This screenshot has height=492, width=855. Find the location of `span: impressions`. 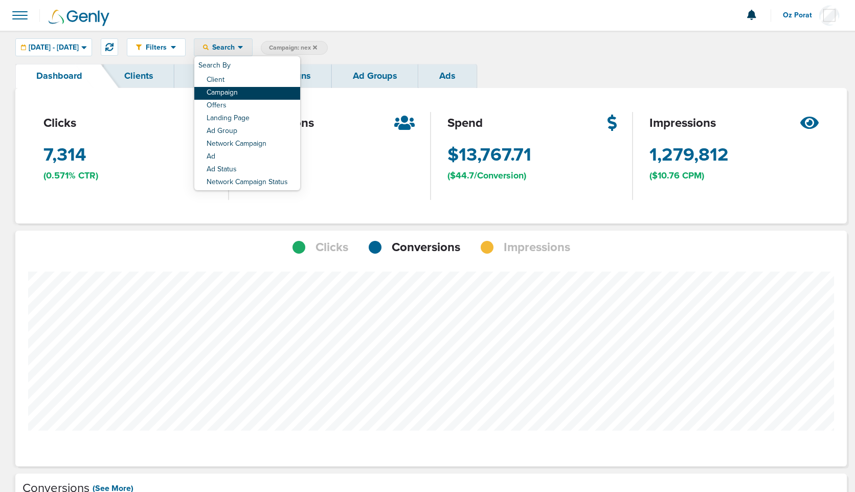

span: impressions is located at coordinates (683, 123).